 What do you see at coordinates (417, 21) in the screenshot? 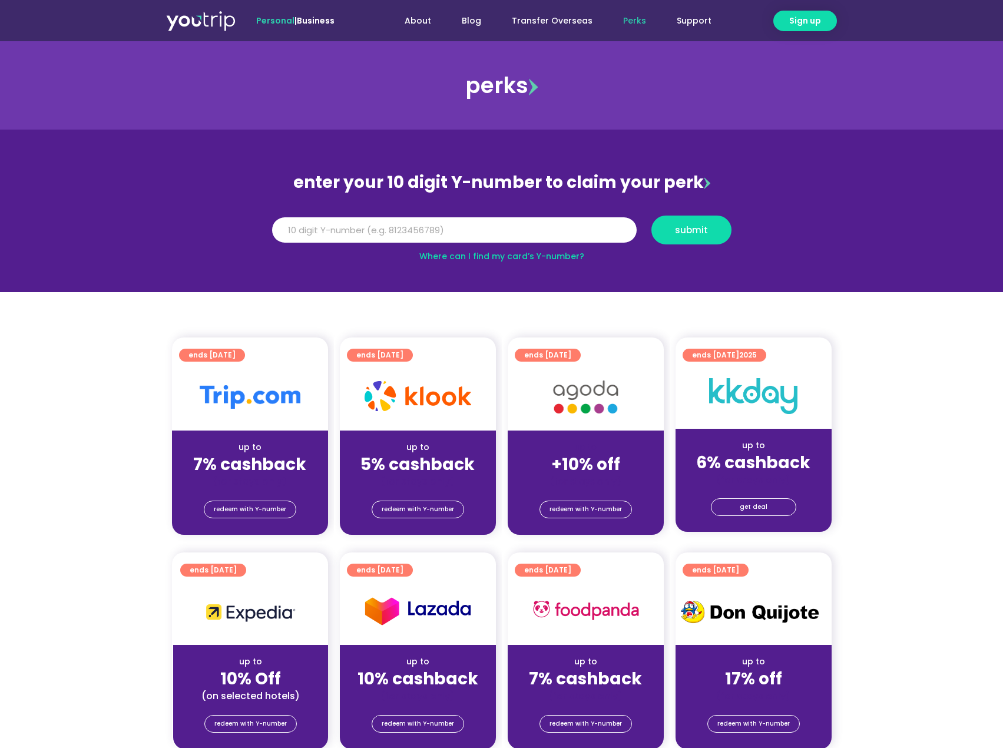
I see `a: About` at bounding box center [417, 21].